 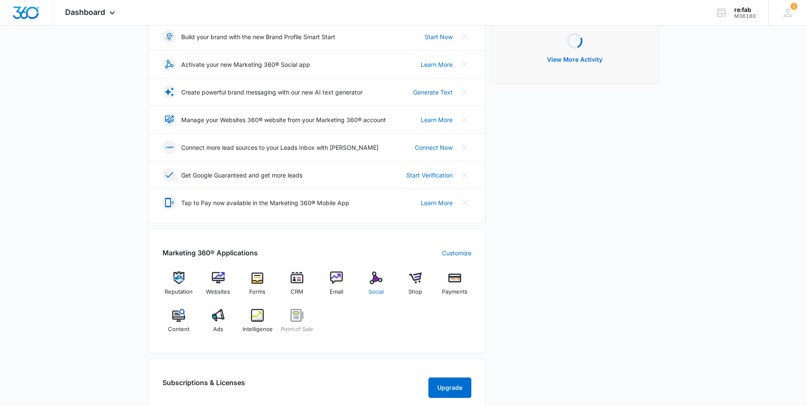 What do you see at coordinates (218, 287) in the screenshot?
I see `a: Websites` at bounding box center [218, 287].